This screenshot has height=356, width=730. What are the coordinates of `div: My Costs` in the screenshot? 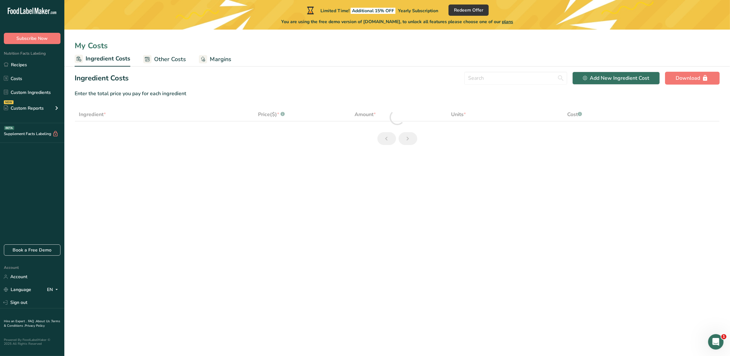 It's located at (397, 46).